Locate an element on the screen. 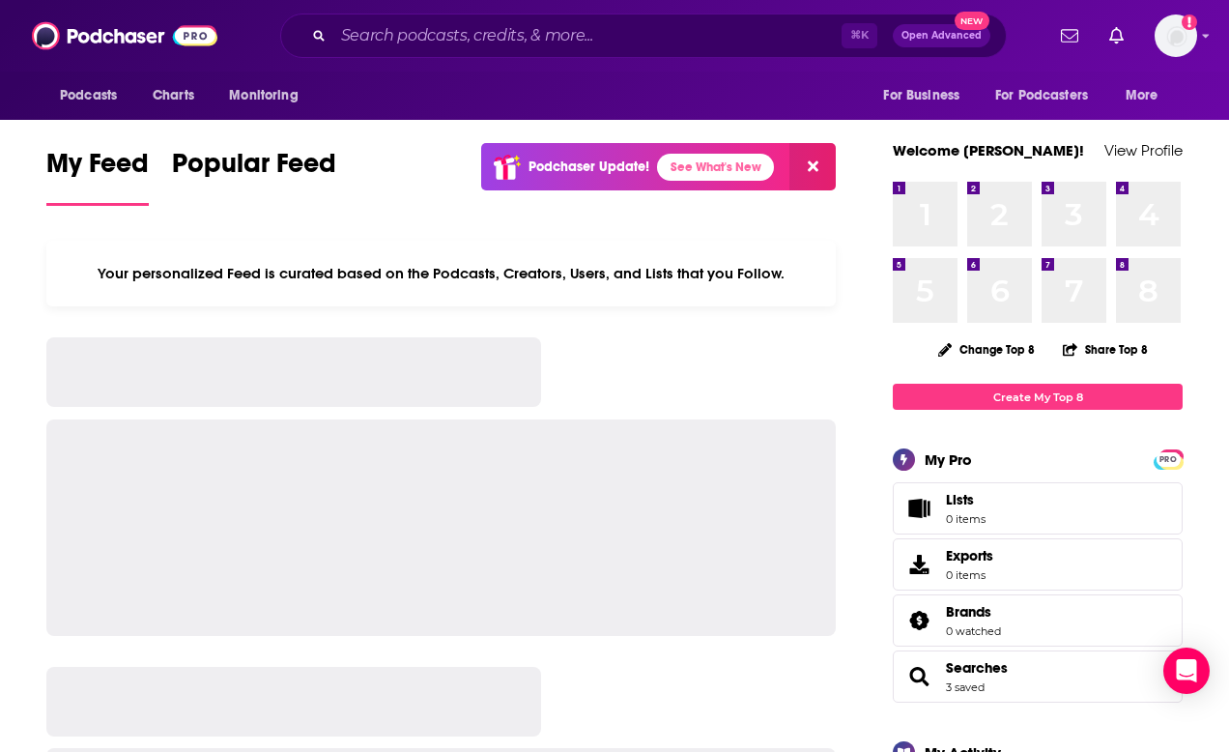 The image size is (1229, 752). a: Create My Top 8 is located at coordinates (1038, 396).